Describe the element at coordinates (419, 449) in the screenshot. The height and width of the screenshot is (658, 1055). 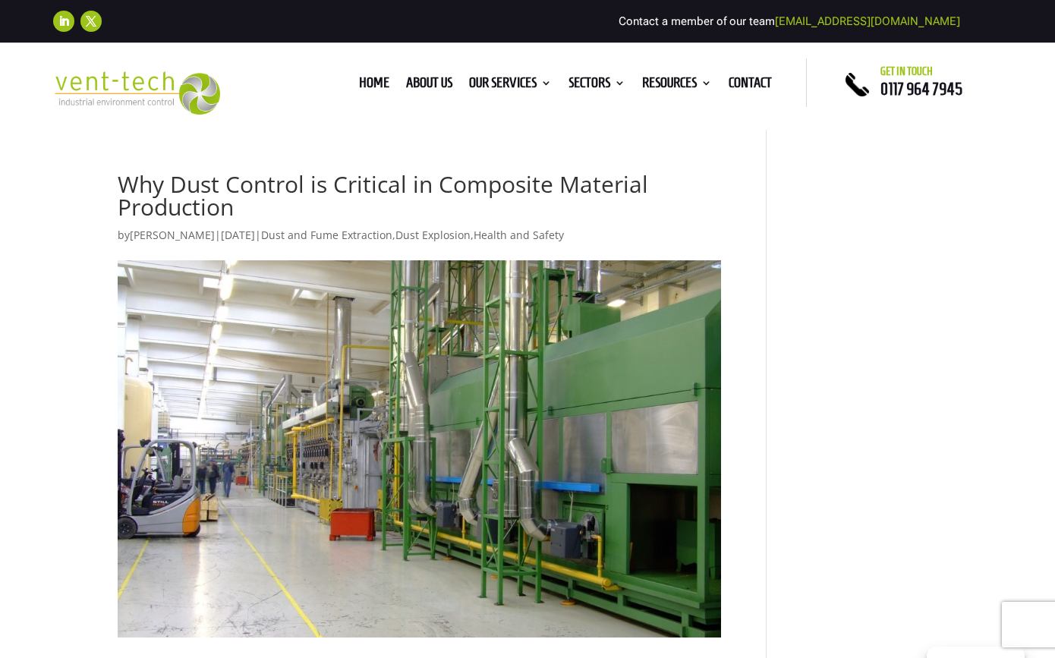
I see `img: factory-ventilation` at that location.